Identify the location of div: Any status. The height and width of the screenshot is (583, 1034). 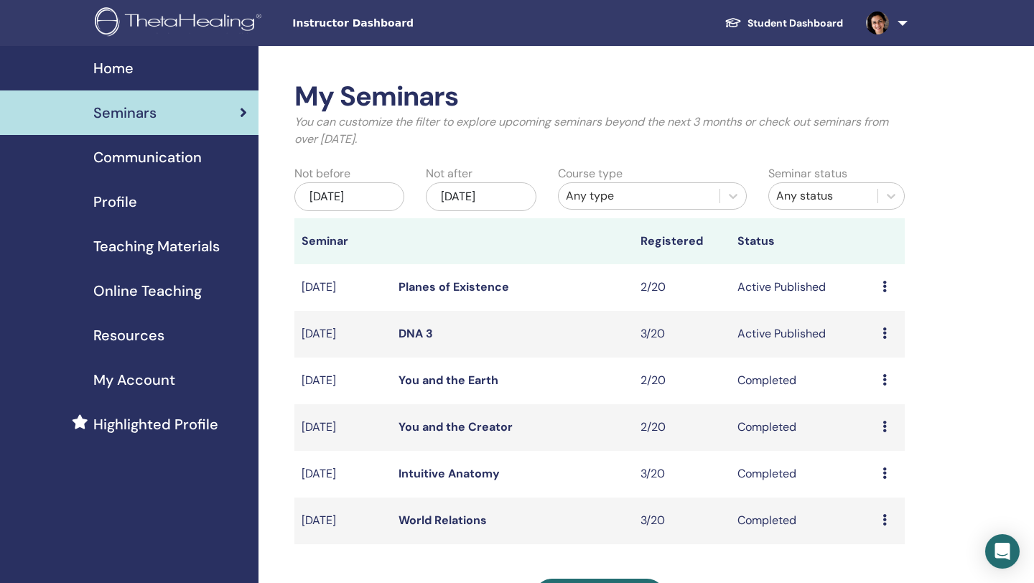
(823, 196).